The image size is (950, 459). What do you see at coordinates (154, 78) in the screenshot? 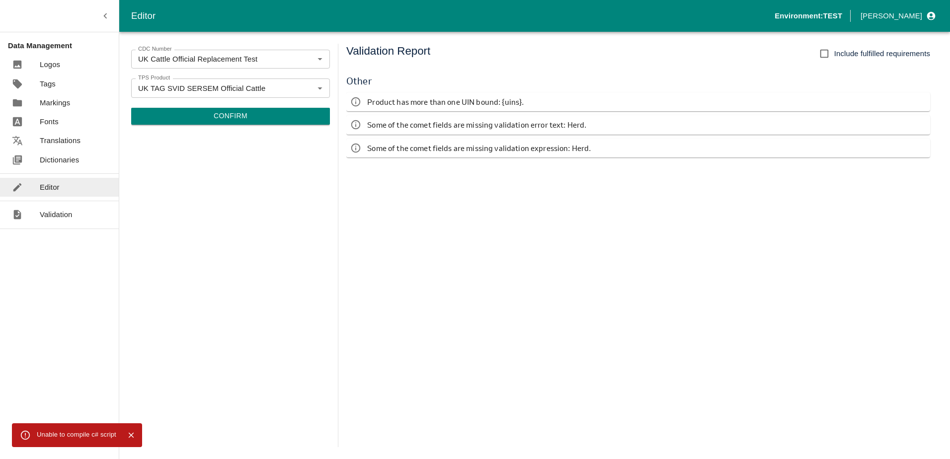
I see `label: TPS Product` at bounding box center [154, 78].